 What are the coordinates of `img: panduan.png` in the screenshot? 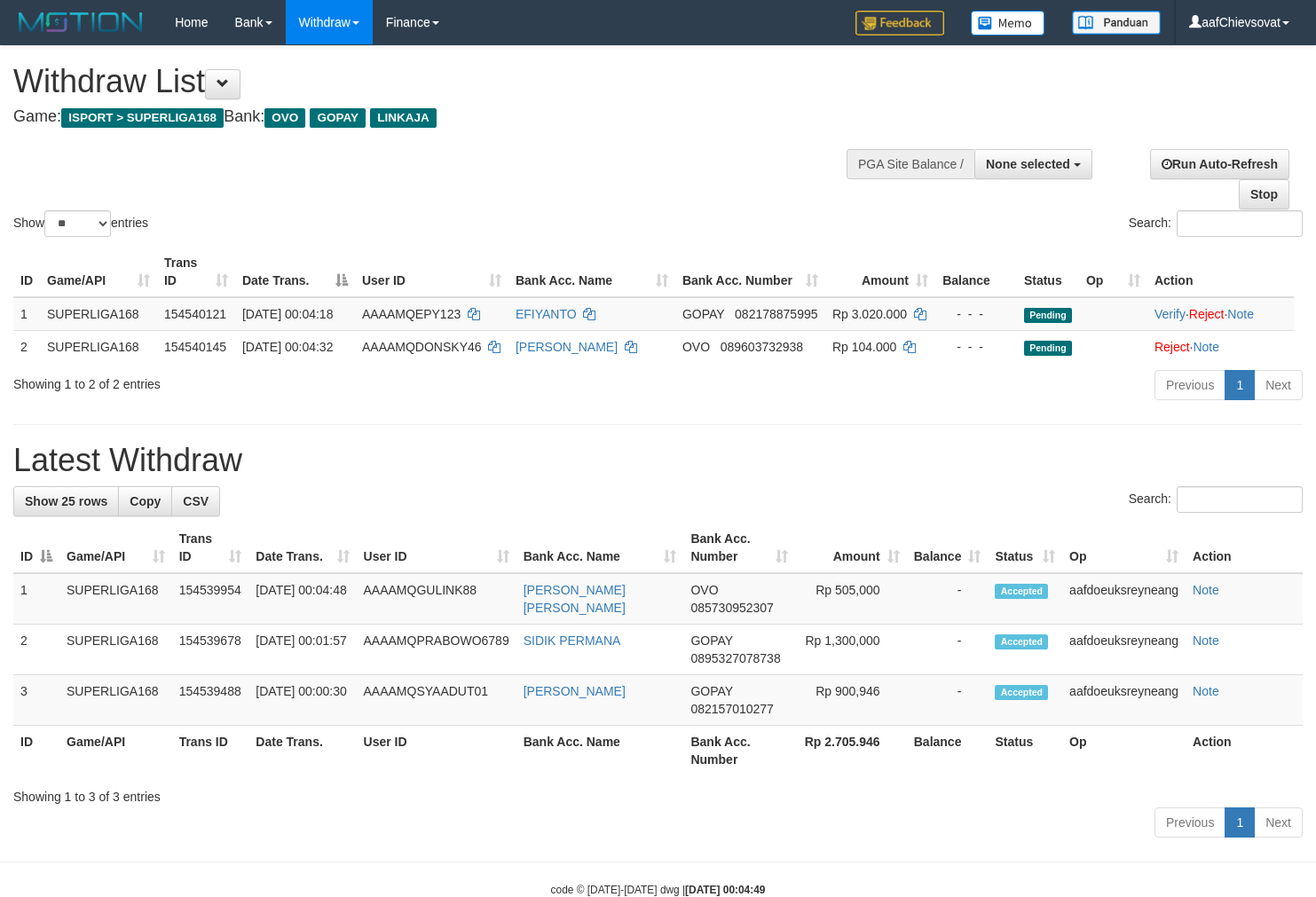 It's located at (1116, 22).